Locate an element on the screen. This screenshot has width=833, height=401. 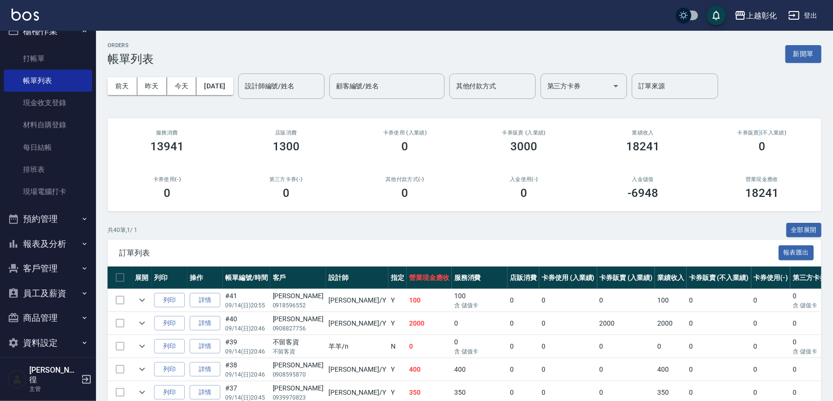
p: 0908595870 is located at coordinates (298, 374).